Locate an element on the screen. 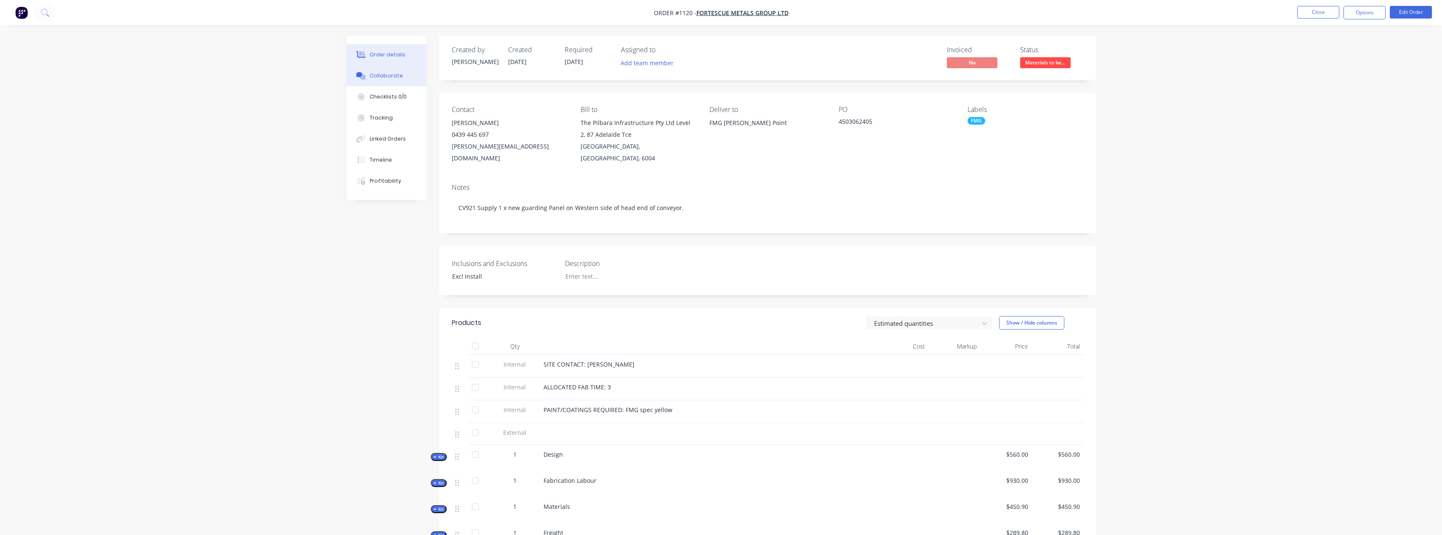  div: PO is located at coordinates (897, 109).